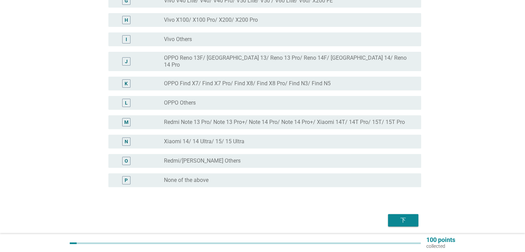 The height and width of the screenshot is (252, 525). I want to click on div: J, so click(126, 61).